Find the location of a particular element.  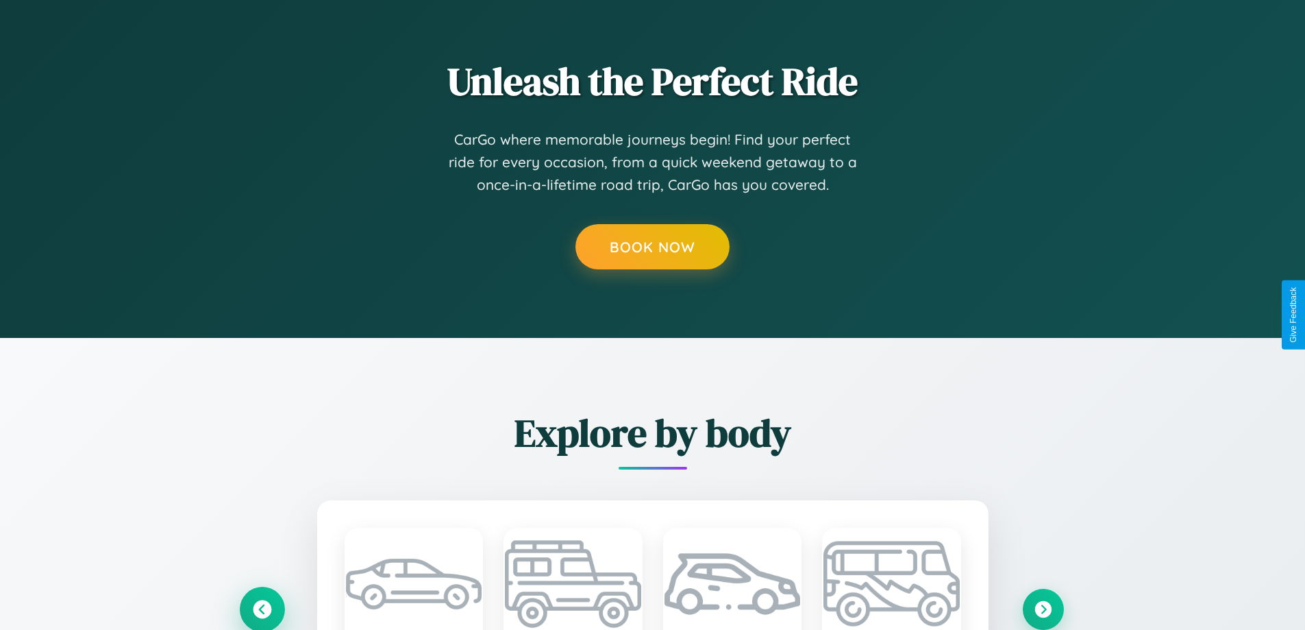

h2: Explore by body is located at coordinates (653, 432).